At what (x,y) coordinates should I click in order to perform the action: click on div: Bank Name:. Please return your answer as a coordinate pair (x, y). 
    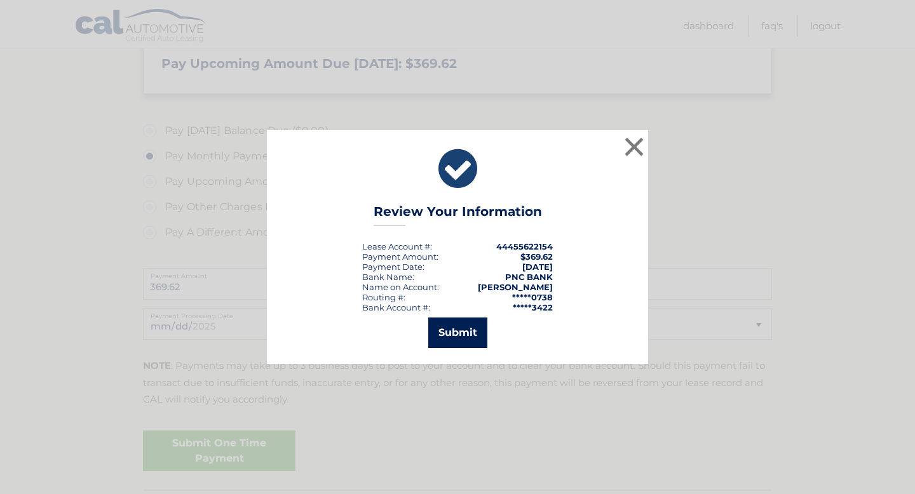
    Looking at the image, I should click on (388, 277).